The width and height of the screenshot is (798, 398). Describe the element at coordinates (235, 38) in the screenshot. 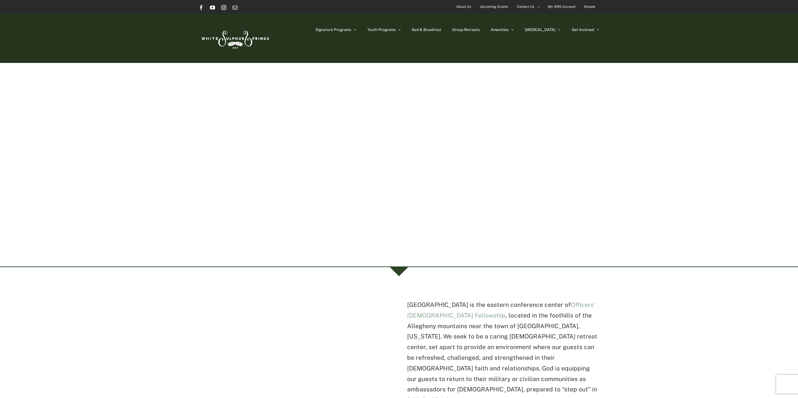

I see `img: White Sulphur Springs Logo` at that location.